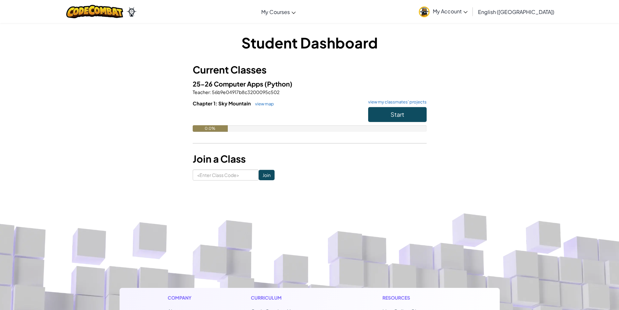  I want to click on input: <Enter Class Code>, so click(225, 175).